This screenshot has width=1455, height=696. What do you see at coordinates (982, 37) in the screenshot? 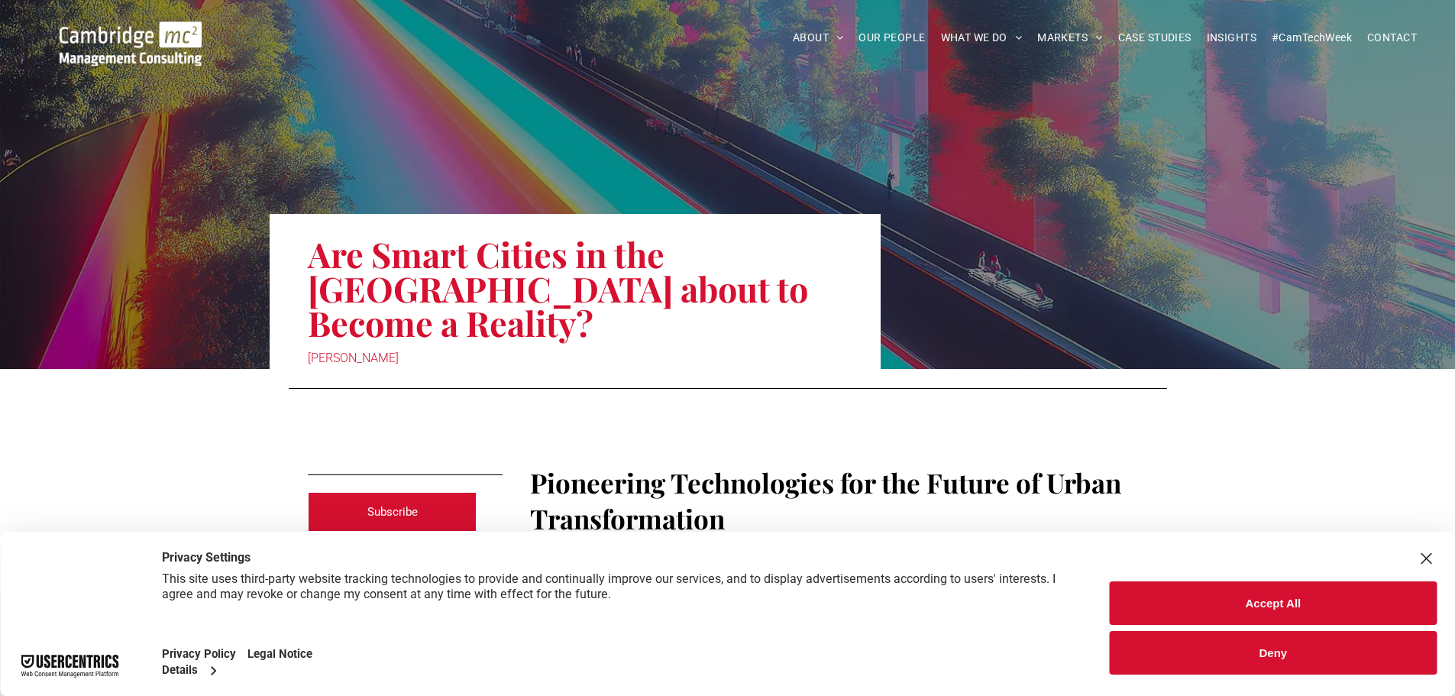
I see `a: WHAT WE DO` at bounding box center [982, 37].